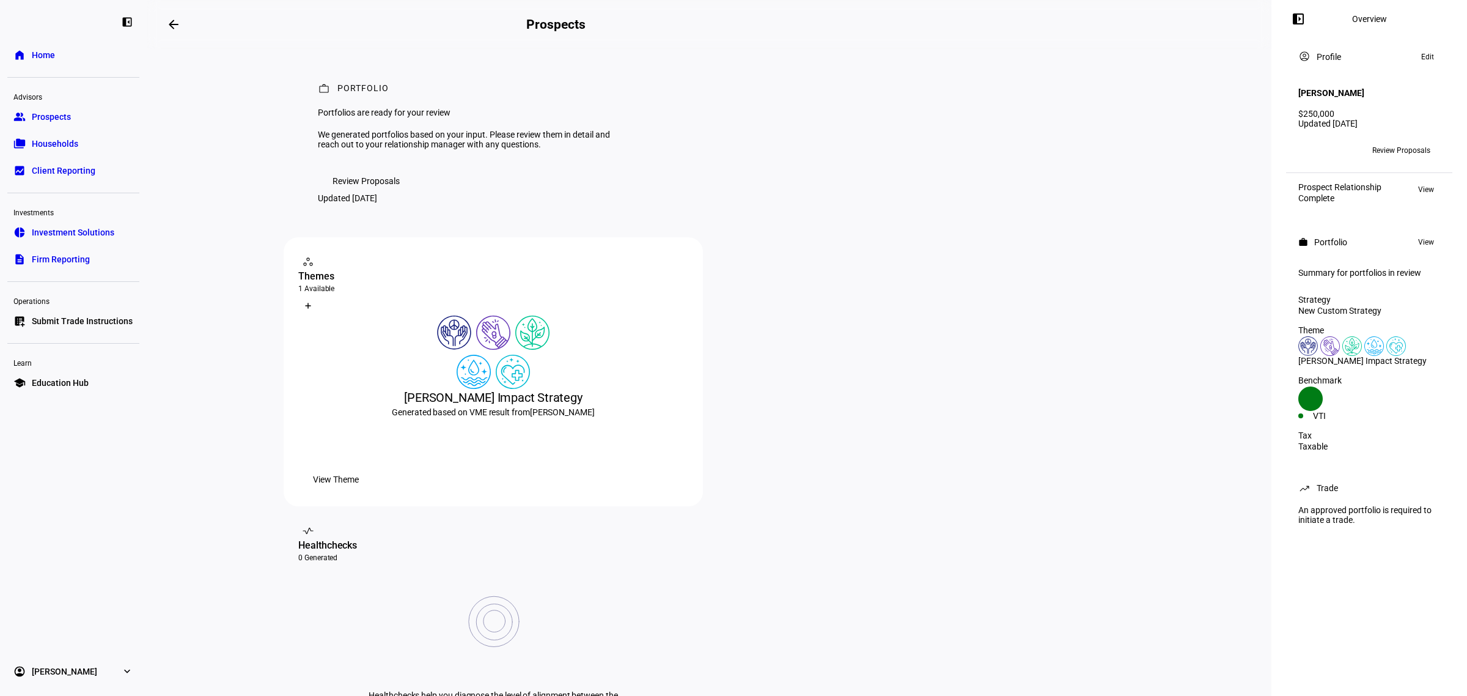 The height and width of the screenshot is (696, 1467). I want to click on a: pie_chartInvestment Solutions, so click(73, 232).